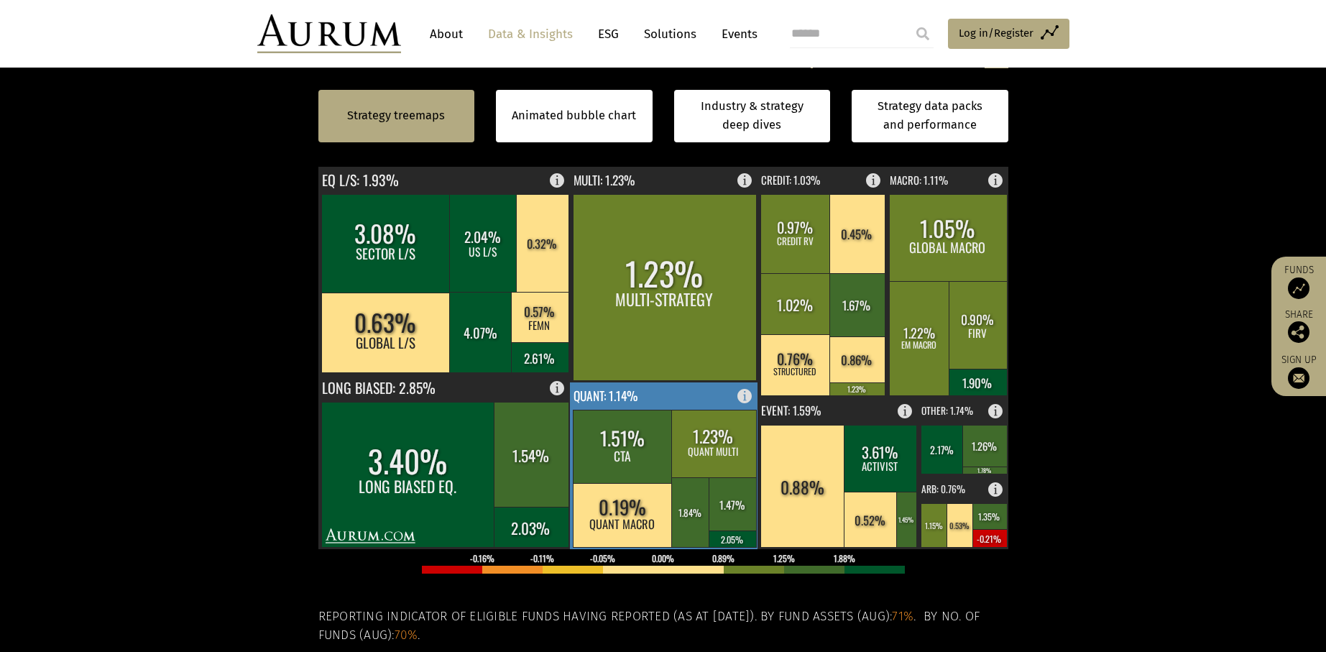  I want to click on img: Aurum, so click(329, 34).